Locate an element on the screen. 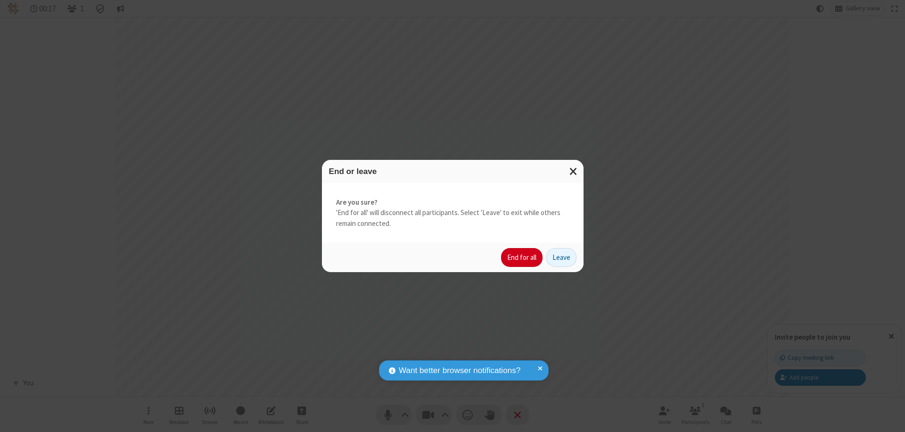 The height and width of the screenshot is (432, 905). button: End for all is located at coordinates (522, 257).